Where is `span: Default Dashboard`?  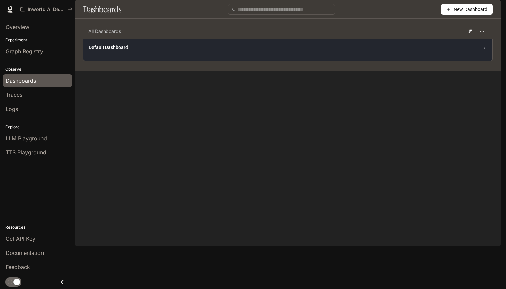 span: Default Dashboard is located at coordinates (108, 47).